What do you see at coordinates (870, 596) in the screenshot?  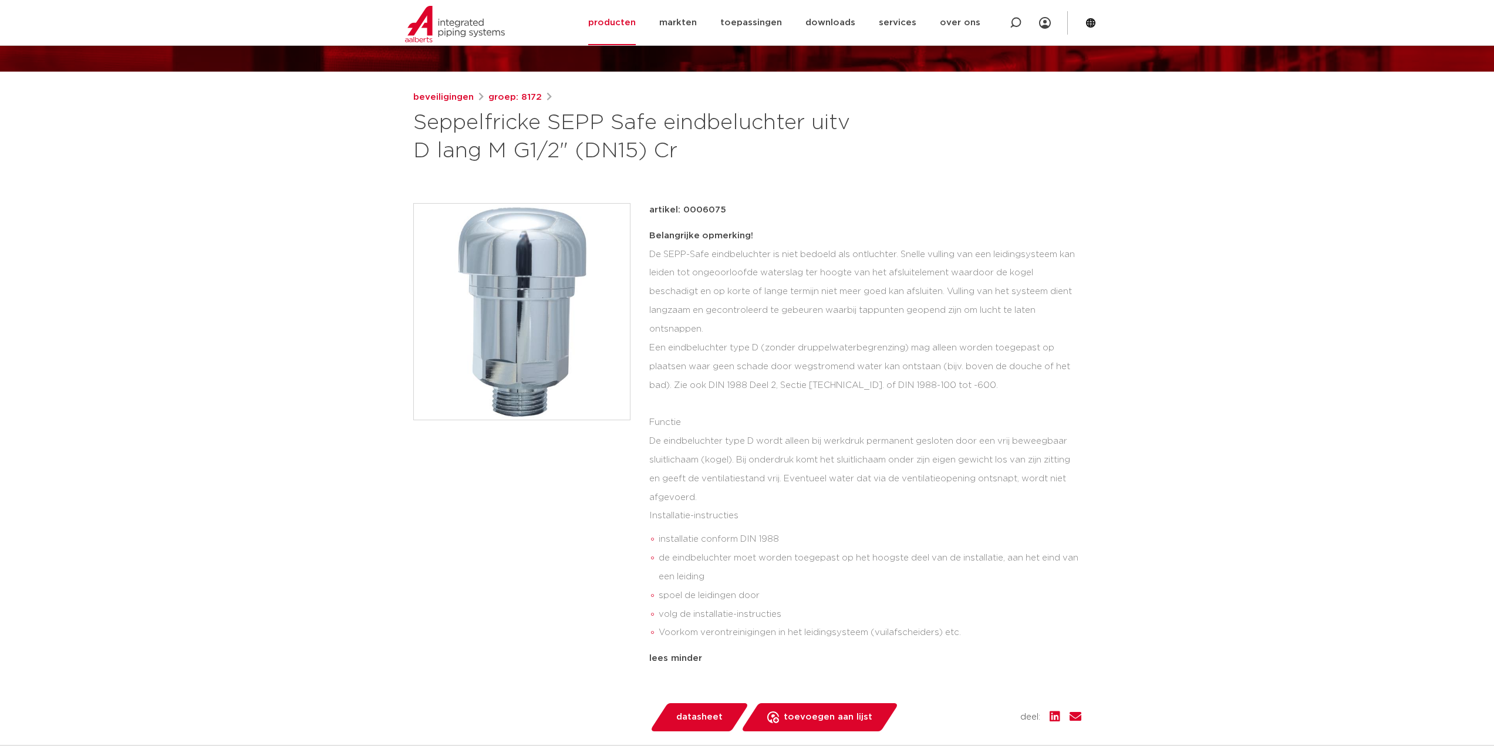 I see `li: spoel de leidingen door` at bounding box center [870, 596].